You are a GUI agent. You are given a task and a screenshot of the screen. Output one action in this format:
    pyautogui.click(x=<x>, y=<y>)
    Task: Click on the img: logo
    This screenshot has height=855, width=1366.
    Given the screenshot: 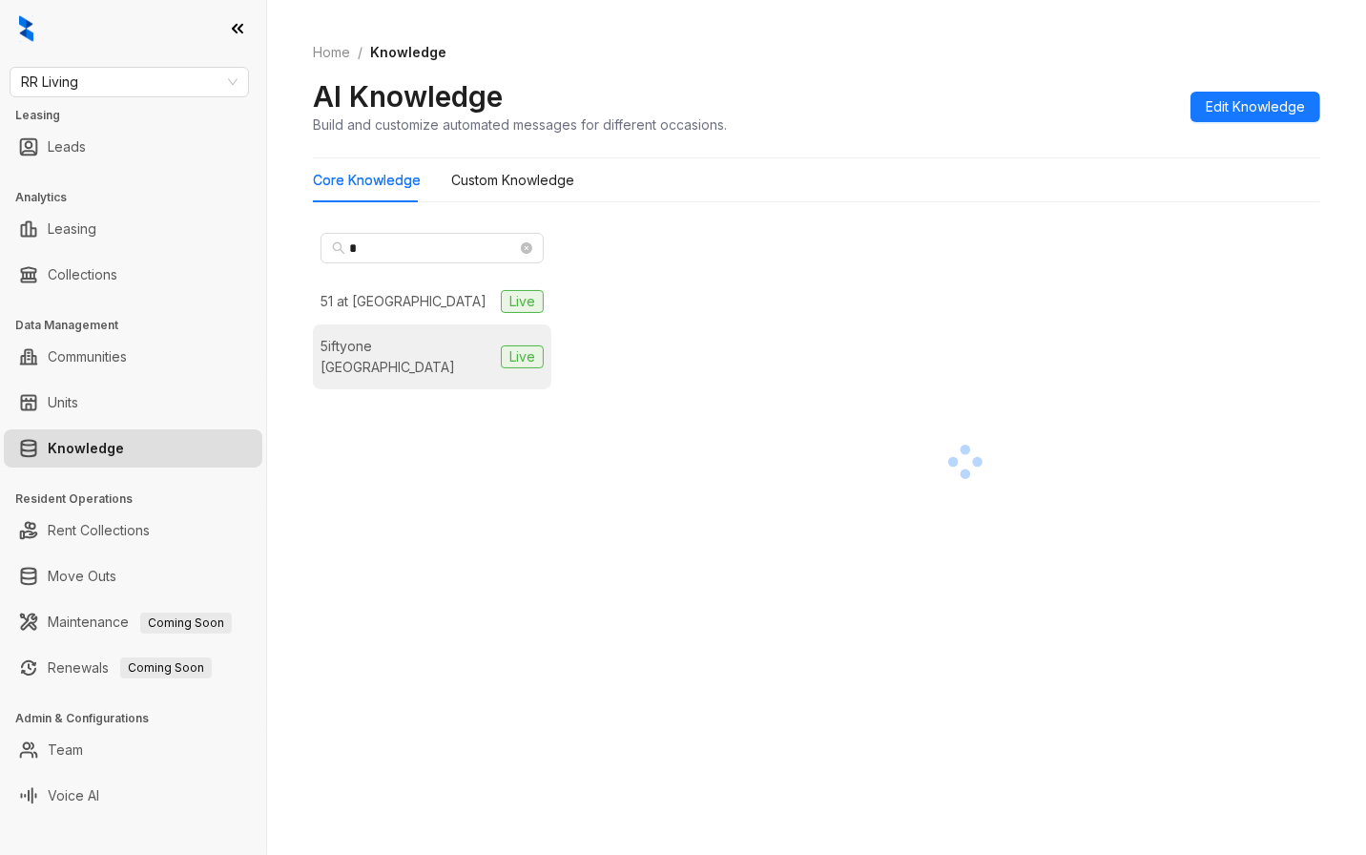 What is the action you would take?
    pyautogui.click(x=26, y=29)
    